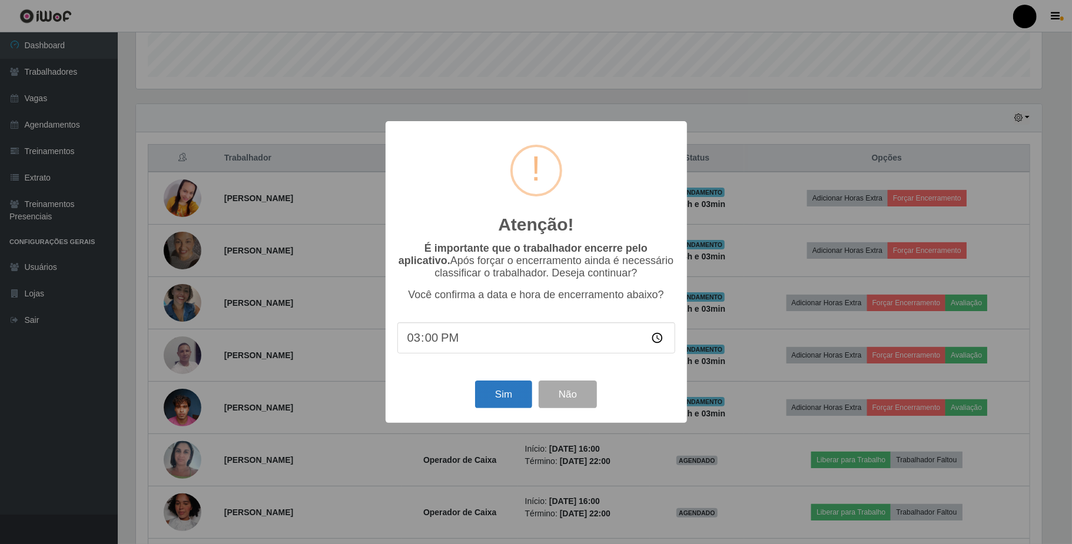  Describe the element at coordinates (536, 295) in the screenshot. I see `p: Você confirma a data e hora de encerramento abaixo?` at that location.